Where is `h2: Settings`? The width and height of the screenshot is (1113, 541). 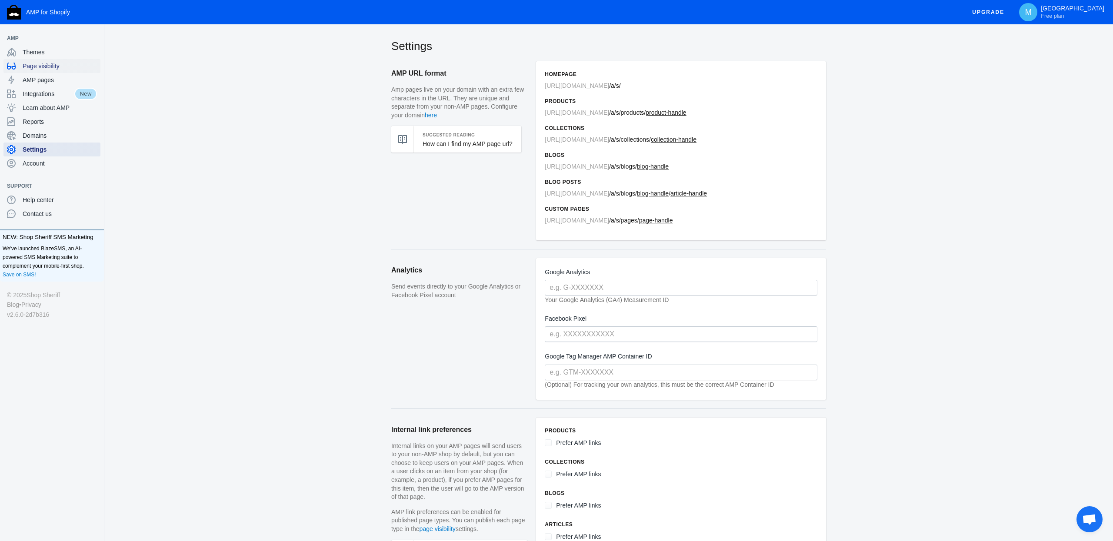 h2: Settings is located at coordinates (608, 46).